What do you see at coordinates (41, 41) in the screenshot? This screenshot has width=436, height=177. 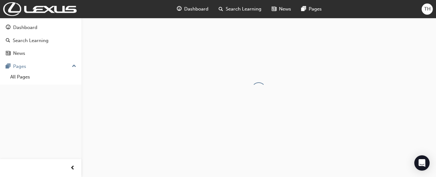 I see `a: Search Learning` at bounding box center [41, 41].